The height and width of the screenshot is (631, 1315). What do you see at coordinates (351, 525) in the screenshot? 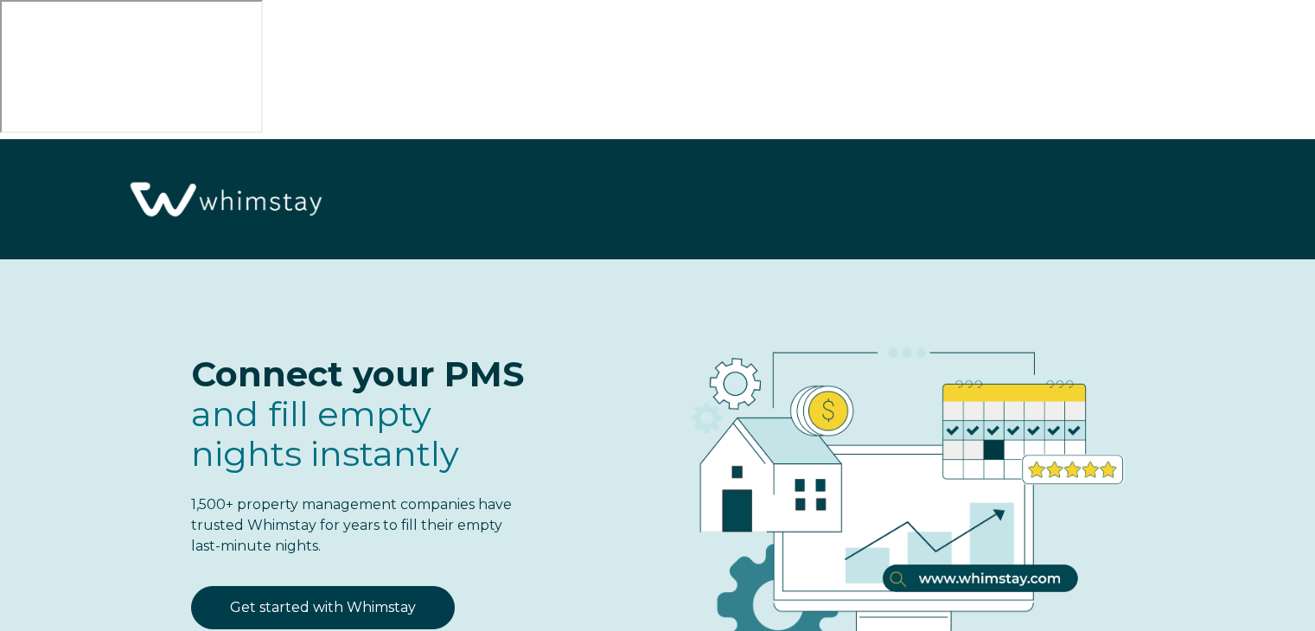
I see `span: 1,500+ property management companies have trusted Whimstay for years to fill their empty last-min...` at bounding box center [351, 525].